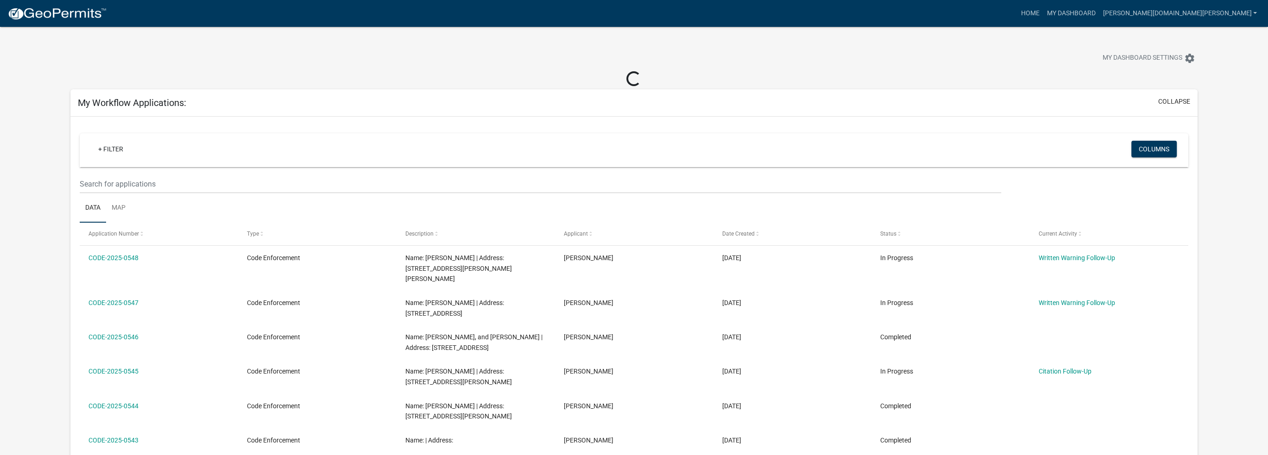  I want to click on a: CODE-2025-0547, so click(114, 303).